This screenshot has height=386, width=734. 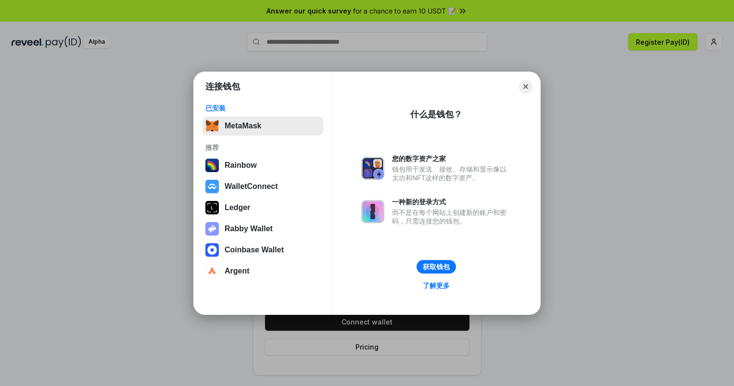 I want to click on div: 什么是钱包？, so click(x=436, y=115).